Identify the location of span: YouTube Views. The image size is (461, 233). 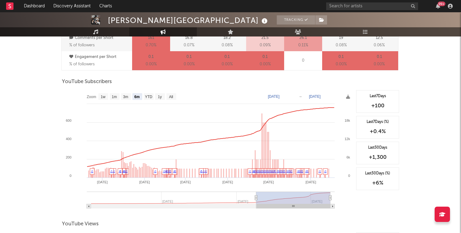
(80, 224).